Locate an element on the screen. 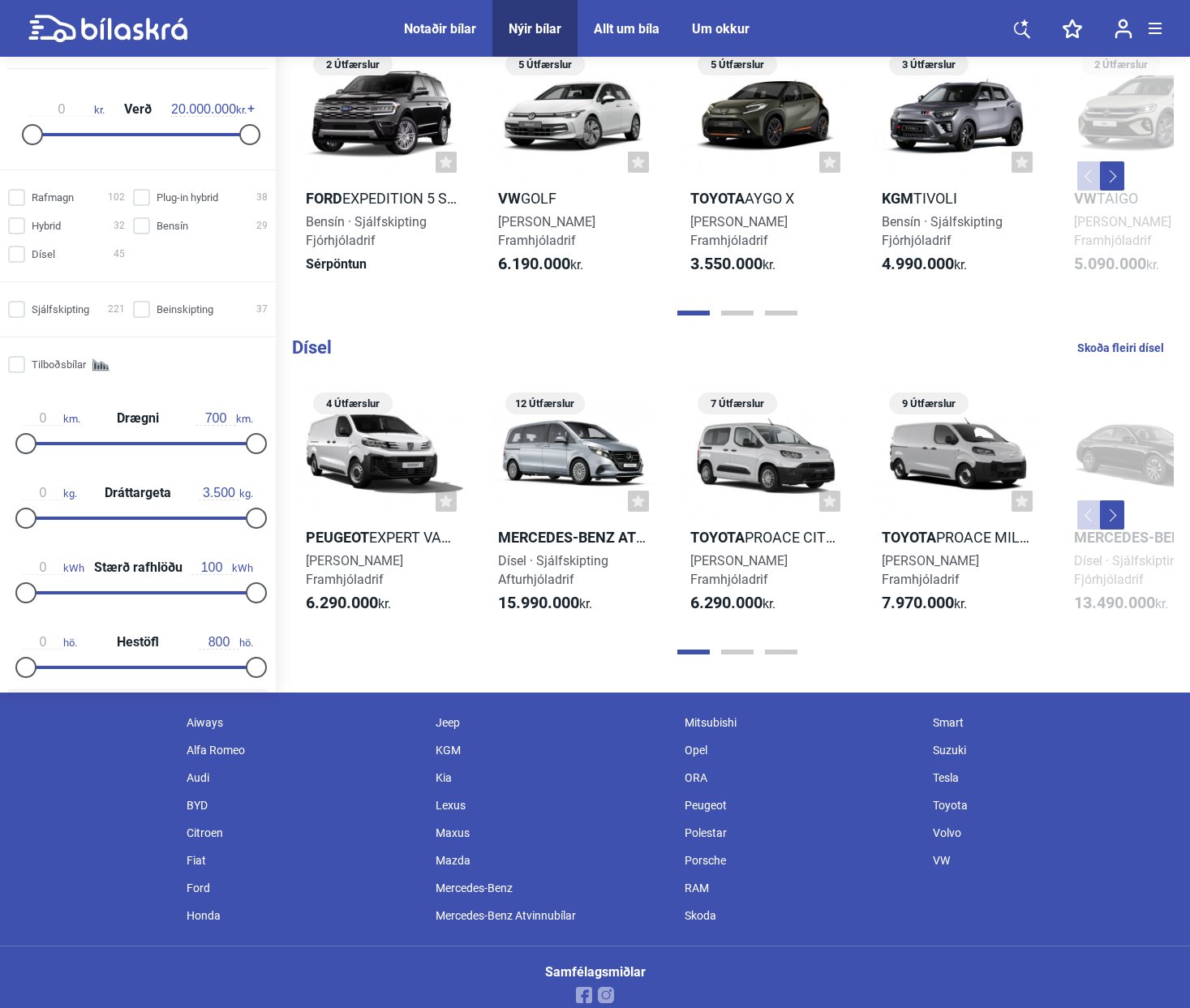  b: Peugeot is located at coordinates (338, 537).